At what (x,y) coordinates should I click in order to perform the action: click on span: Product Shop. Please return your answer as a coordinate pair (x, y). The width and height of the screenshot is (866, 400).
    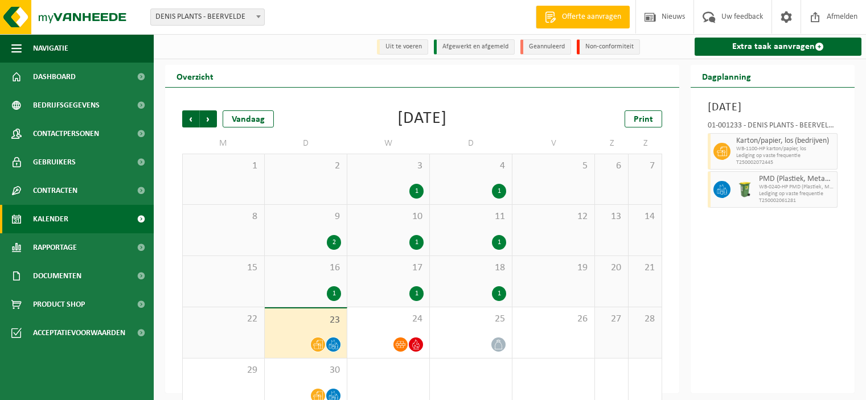
    Looking at the image, I should click on (59, 304).